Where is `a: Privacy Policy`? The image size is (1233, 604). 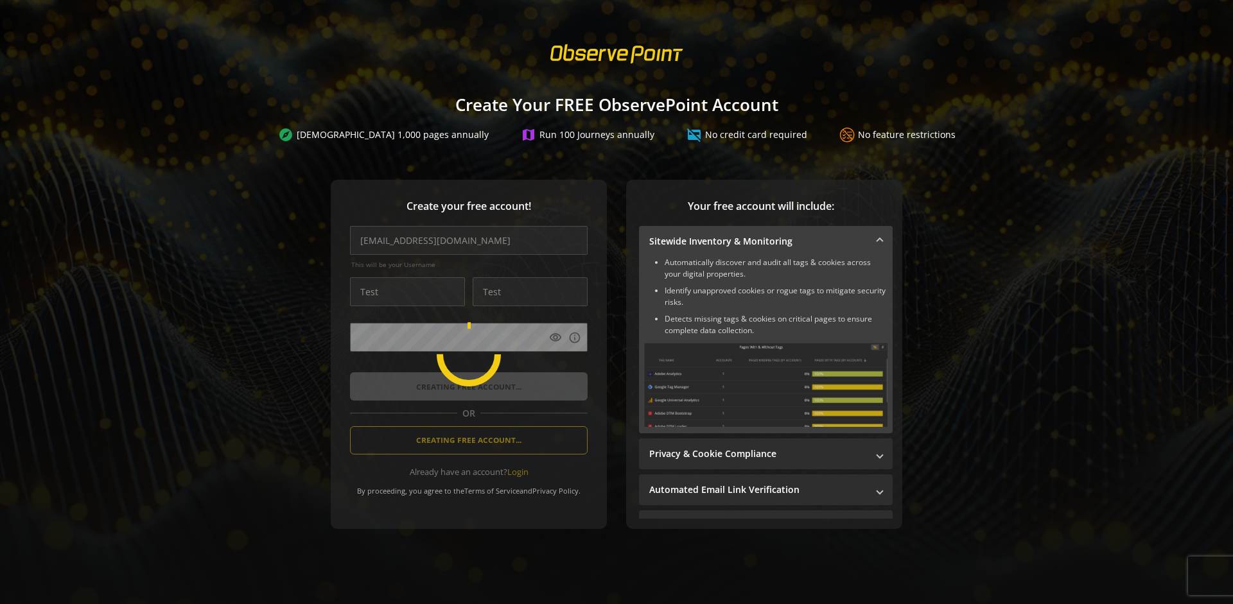
a: Privacy Policy is located at coordinates (555, 491).